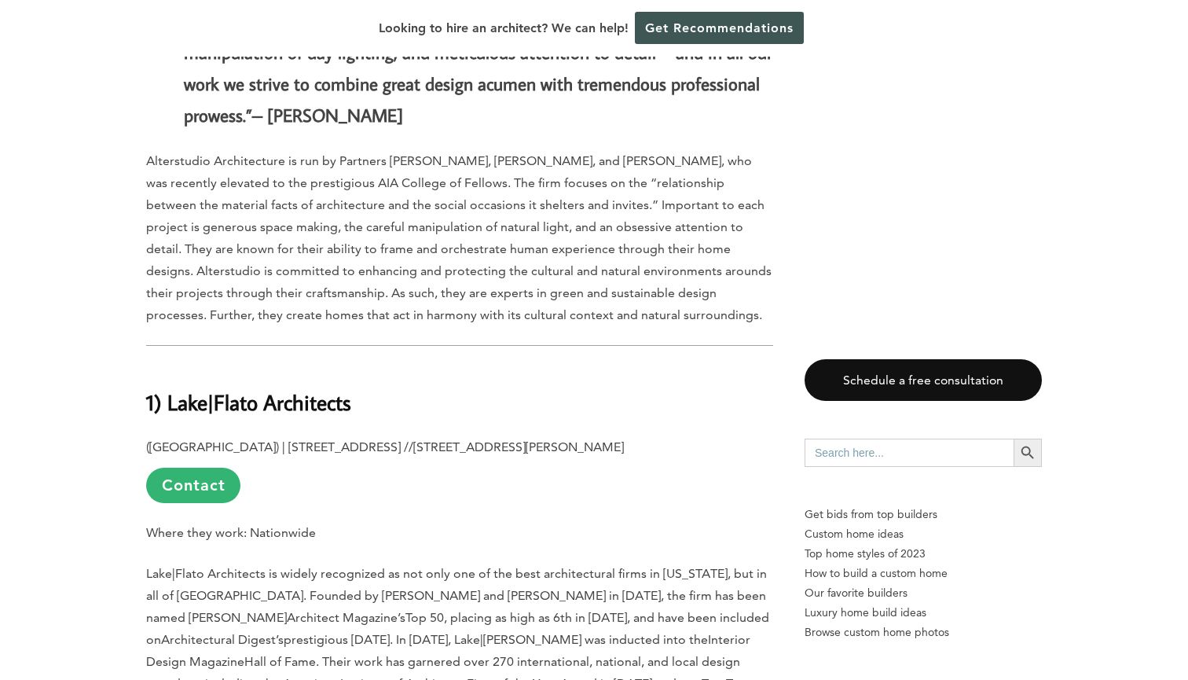  I want to click on span: Architectural Digest’s, so click(222, 639).